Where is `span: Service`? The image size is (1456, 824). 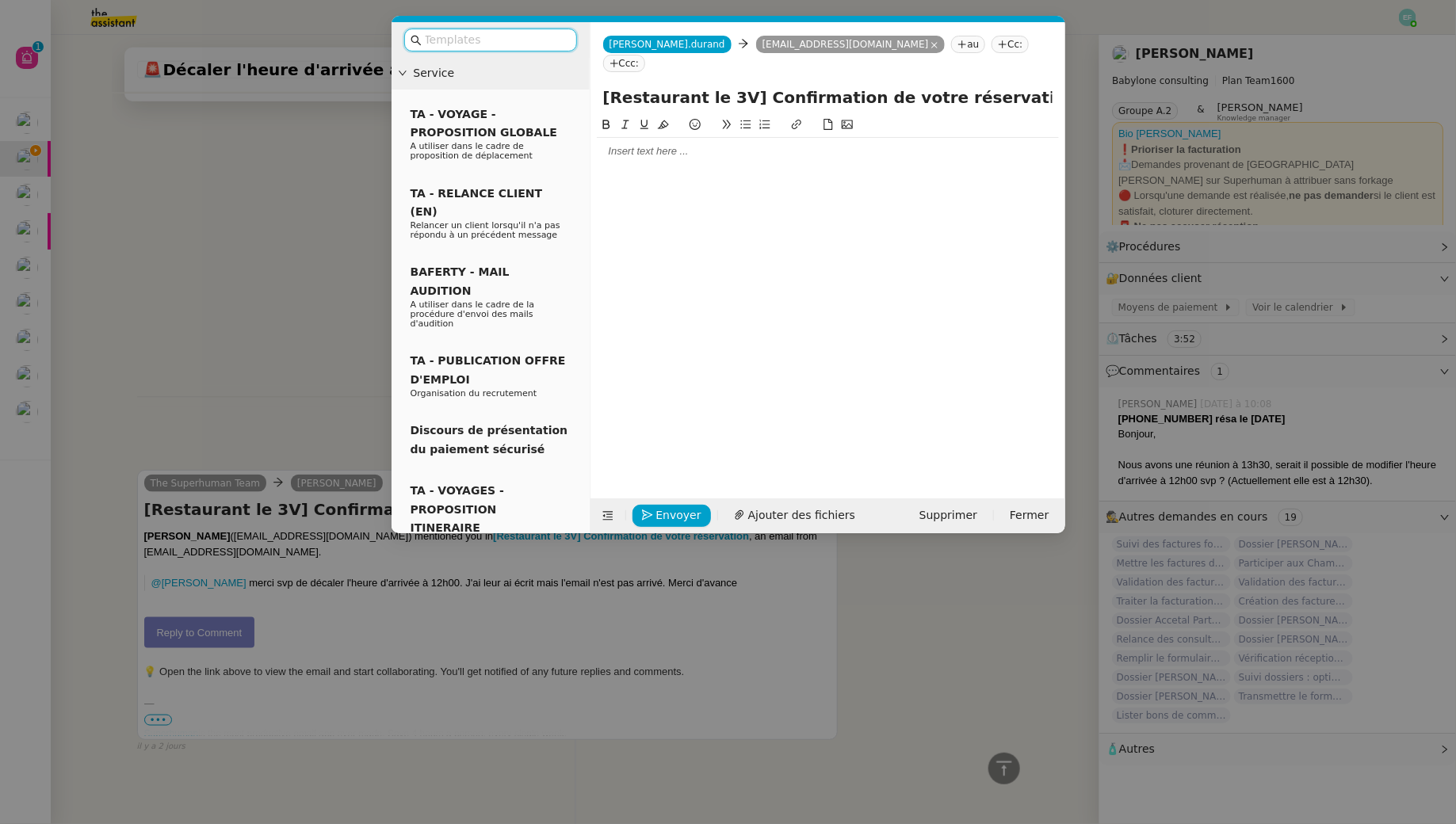
span: Service is located at coordinates (498, 73).